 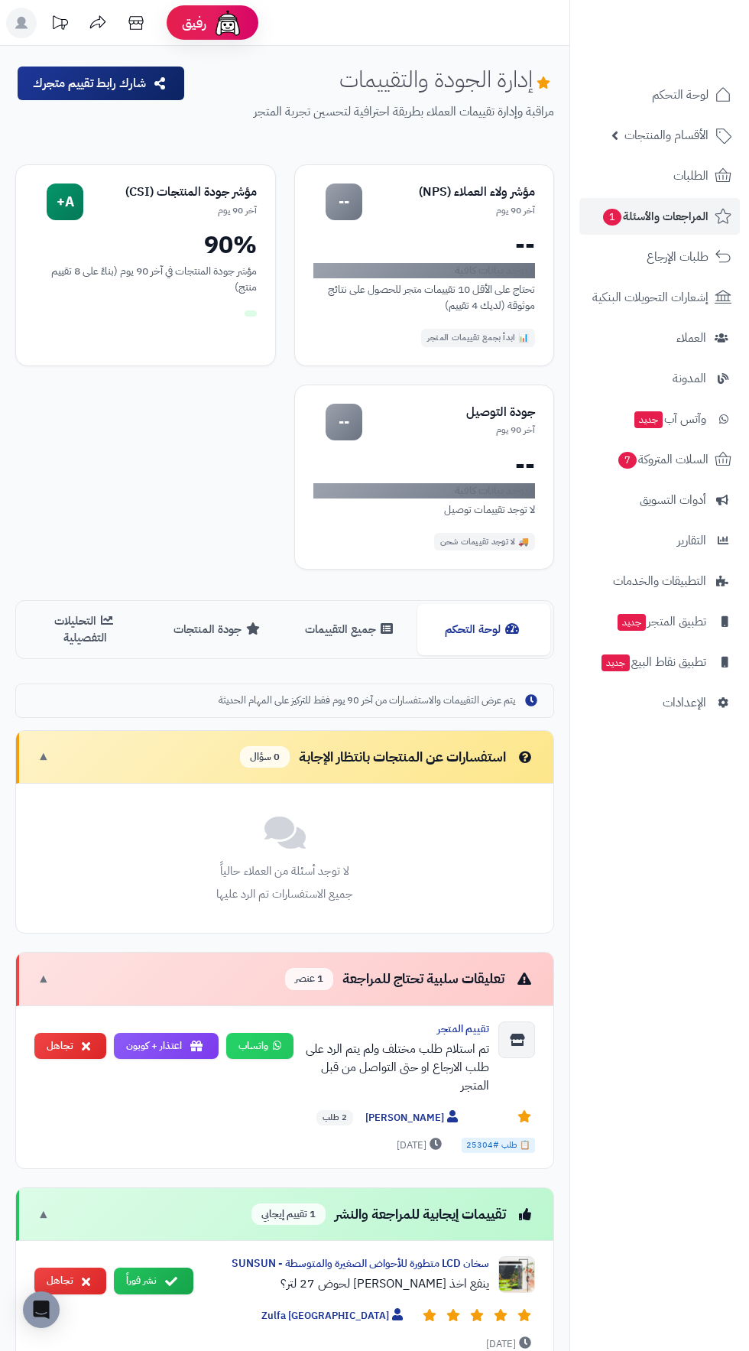 What do you see at coordinates (667, 135) in the screenshot?
I see `span: الأقسام والمنتجات` at bounding box center [667, 135].